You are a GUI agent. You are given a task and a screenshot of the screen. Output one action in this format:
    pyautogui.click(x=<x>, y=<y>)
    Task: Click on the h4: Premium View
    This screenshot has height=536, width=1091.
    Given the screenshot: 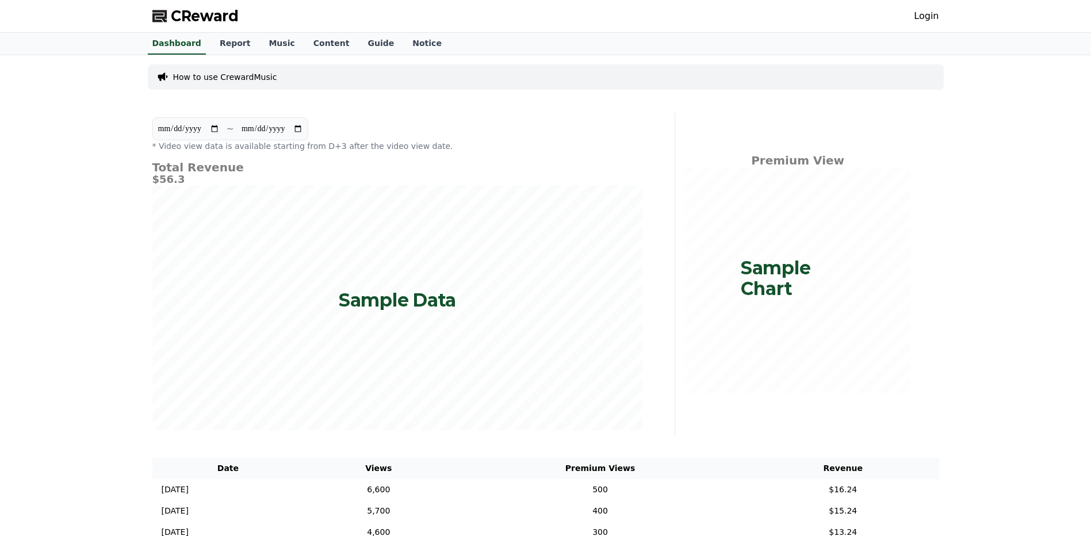 What is the action you would take?
    pyautogui.click(x=797, y=160)
    